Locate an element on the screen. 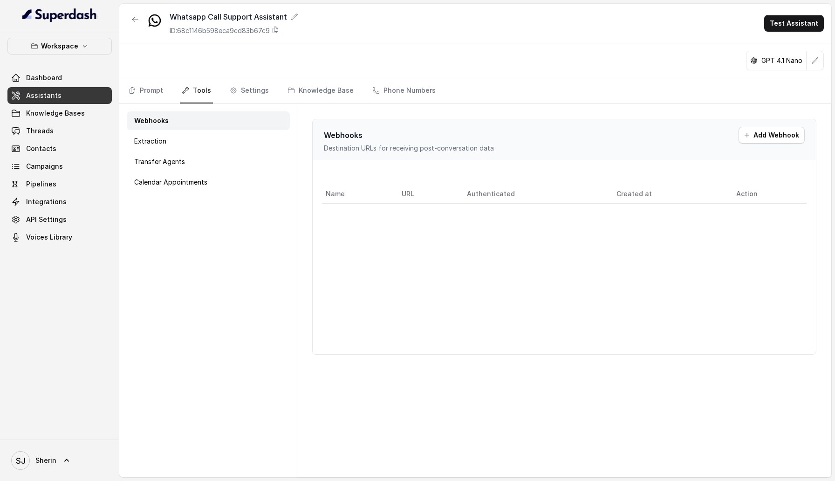 The width and height of the screenshot is (835, 481). p: Destination URLs for receiving post-conversation data is located at coordinates (564, 148).